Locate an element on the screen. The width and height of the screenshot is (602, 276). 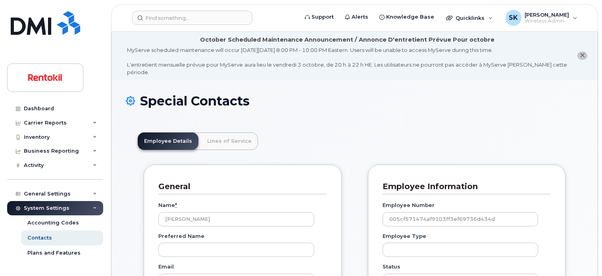
label: Employee Type is located at coordinates (404, 236).